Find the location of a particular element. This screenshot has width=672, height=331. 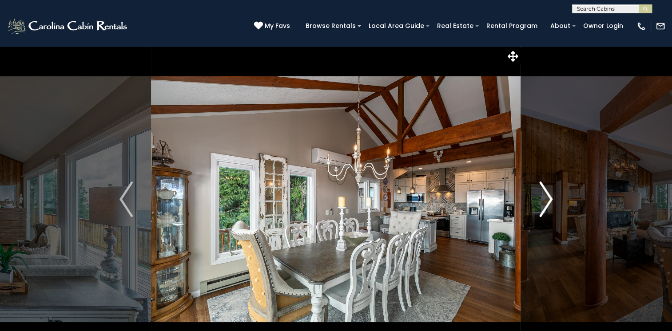

img: White-1-2.png is located at coordinates (68, 26).